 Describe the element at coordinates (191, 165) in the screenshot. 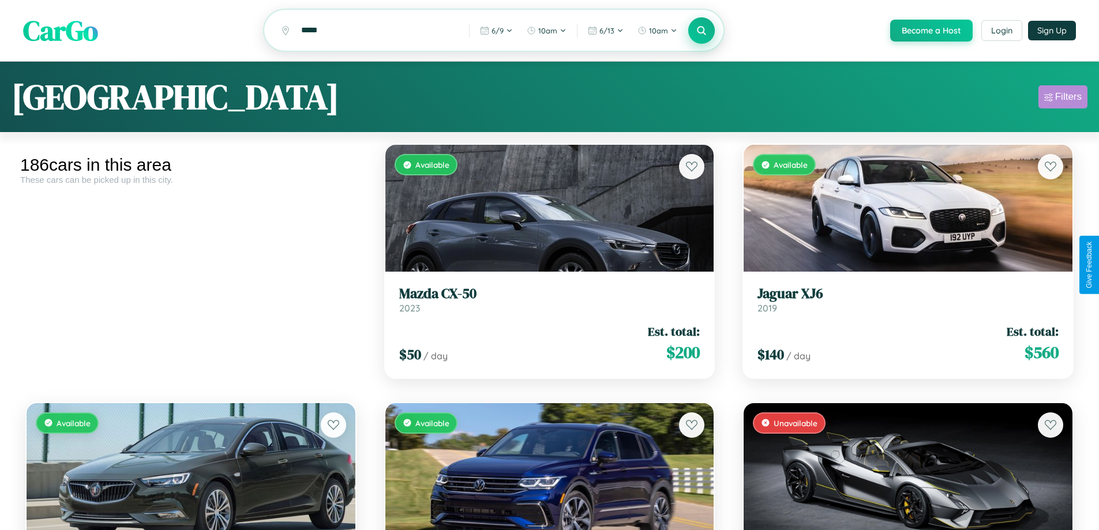

I see `div: 186 cars in this area` at that location.